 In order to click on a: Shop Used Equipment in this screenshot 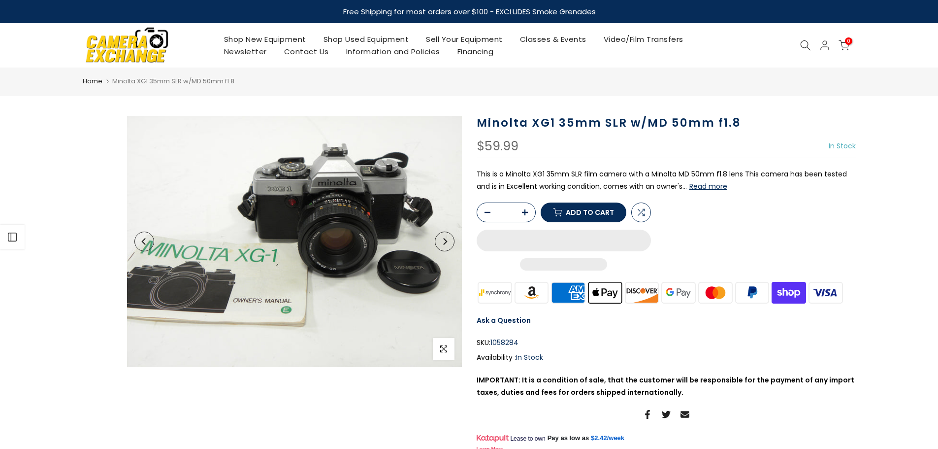, I will do `click(366, 39)`.